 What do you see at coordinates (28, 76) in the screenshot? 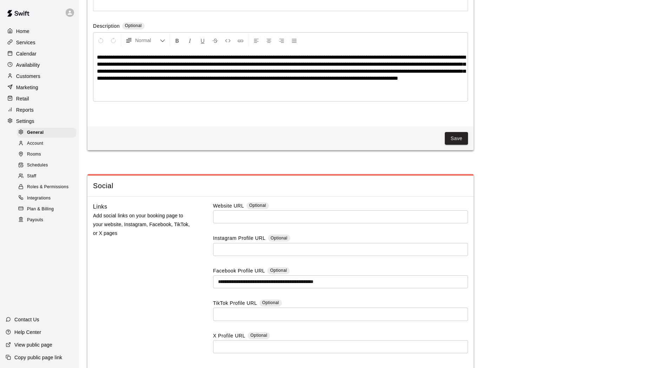
I see `p: Customers` at bounding box center [28, 76].